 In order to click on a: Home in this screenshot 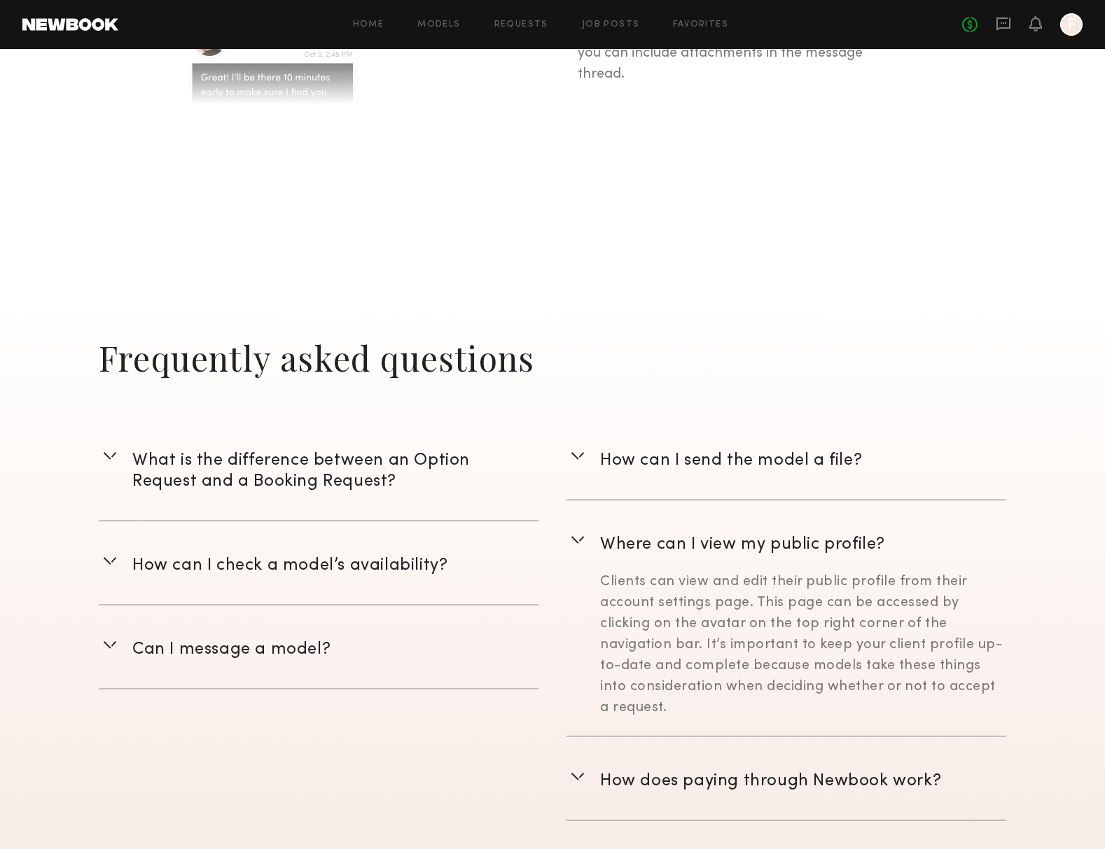, I will do `click(368, 25)`.